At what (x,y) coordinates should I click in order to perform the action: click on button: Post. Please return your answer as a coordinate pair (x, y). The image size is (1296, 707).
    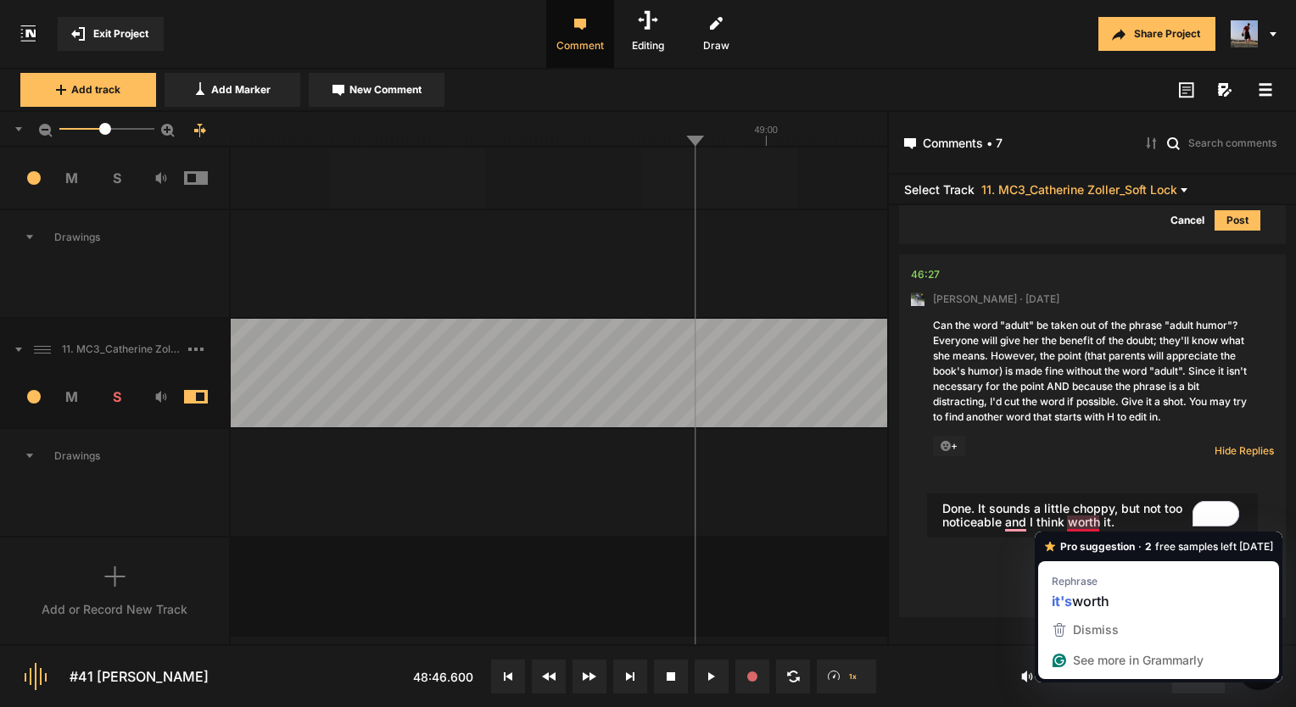
    Looking at the image, I should click on (1237, 221).